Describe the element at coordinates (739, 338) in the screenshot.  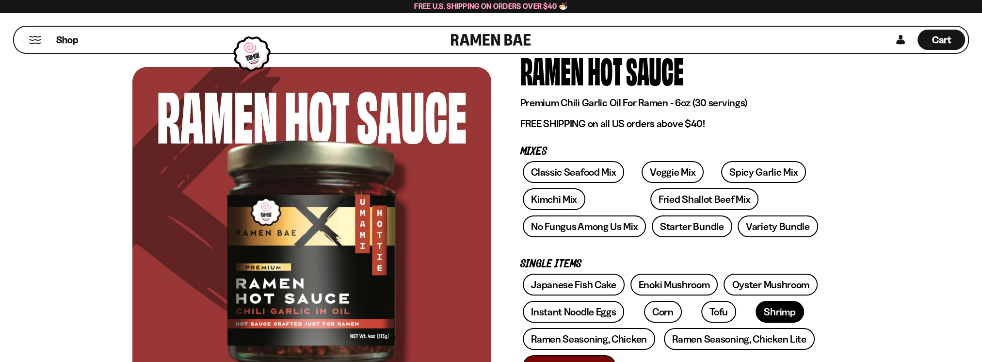
I see `a: Ramen Seasoning, Chicken Lite` at that location.